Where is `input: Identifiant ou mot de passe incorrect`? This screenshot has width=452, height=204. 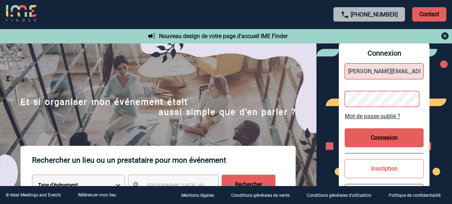 input: Identifiant ou mot de passe incorrect is located at coordinates (384, 71).